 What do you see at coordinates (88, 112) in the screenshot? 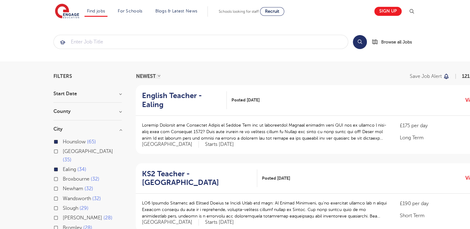
I see `h3: County` at bounding box center [88, 112].